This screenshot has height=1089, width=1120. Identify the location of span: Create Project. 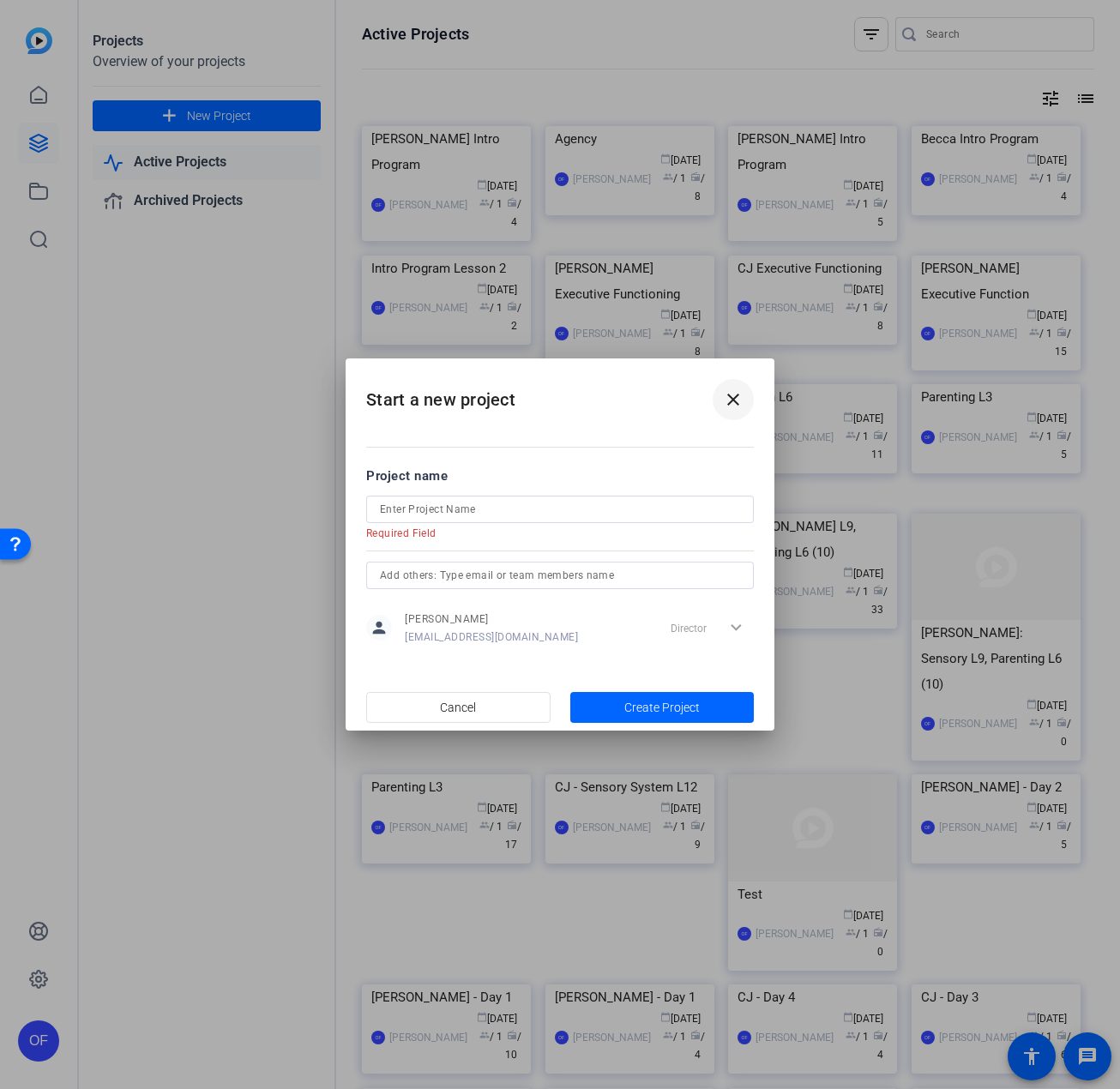
(663, 708).